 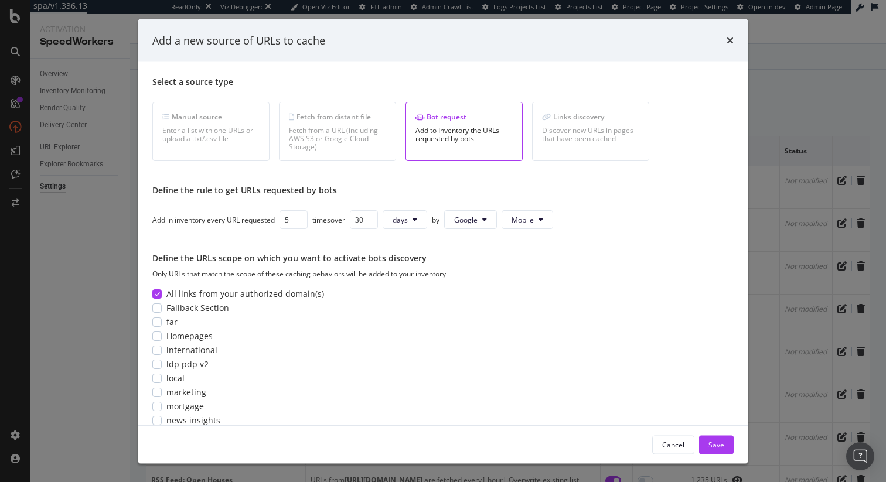 I want to click on span: Fallback Section, so click(x=197, y=308).